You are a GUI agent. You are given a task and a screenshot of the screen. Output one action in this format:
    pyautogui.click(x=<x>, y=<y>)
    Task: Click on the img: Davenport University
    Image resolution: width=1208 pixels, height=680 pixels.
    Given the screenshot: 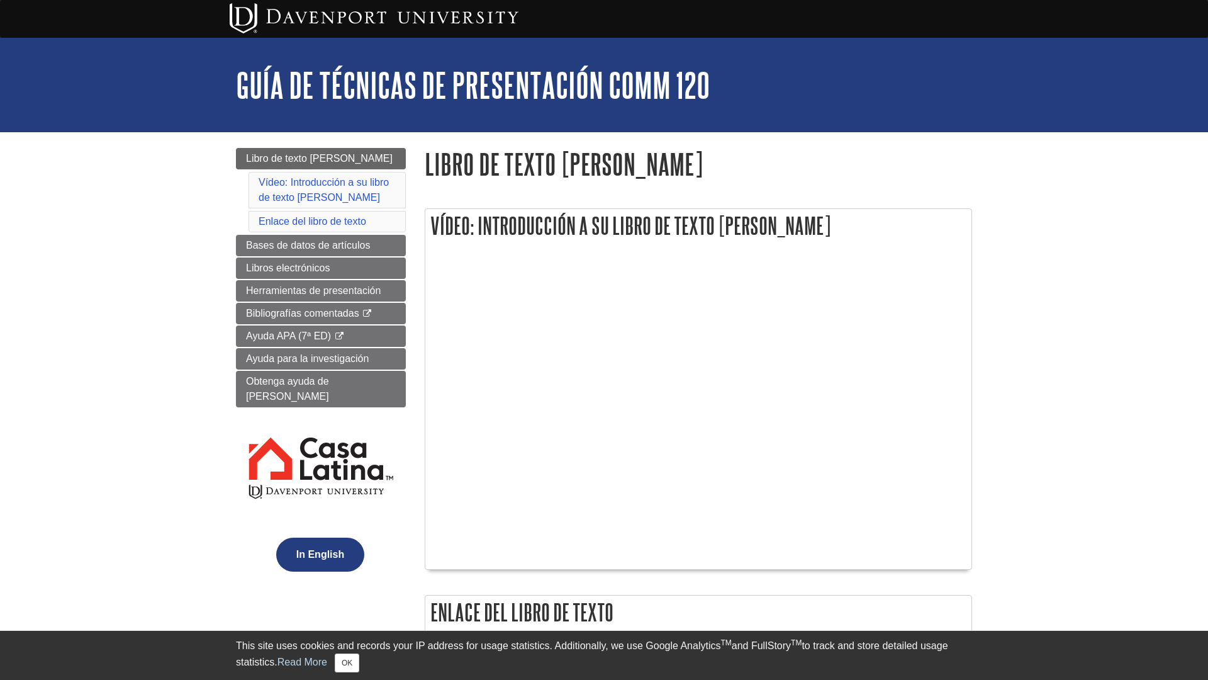 What is the action you would take?
    pyautogui.click(x=374, y=18)
    